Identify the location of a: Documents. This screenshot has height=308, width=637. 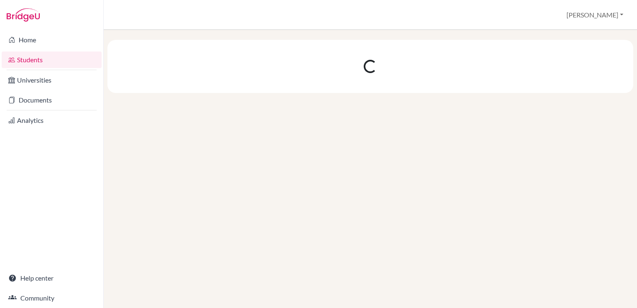
(51, 100).